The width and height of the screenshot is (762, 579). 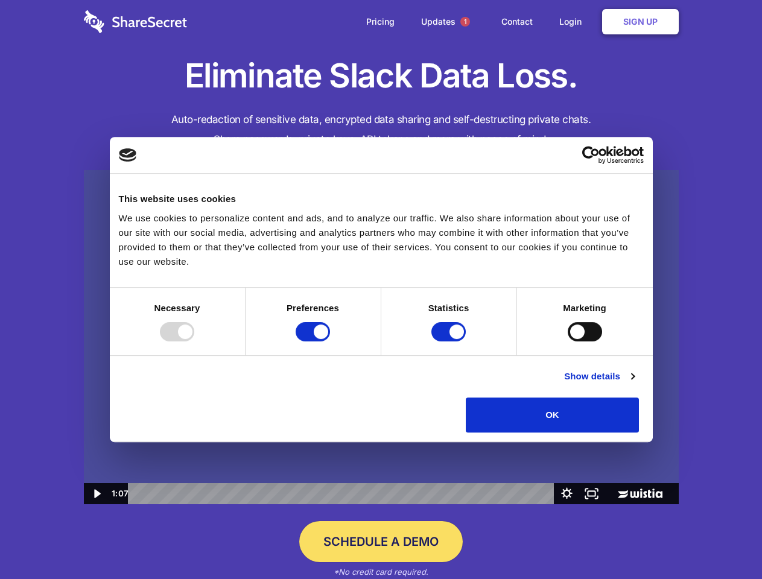 What do you see at coordinates (552, 415) in the screenshot?
I see `button: OK` at bounding box center [552, 415].